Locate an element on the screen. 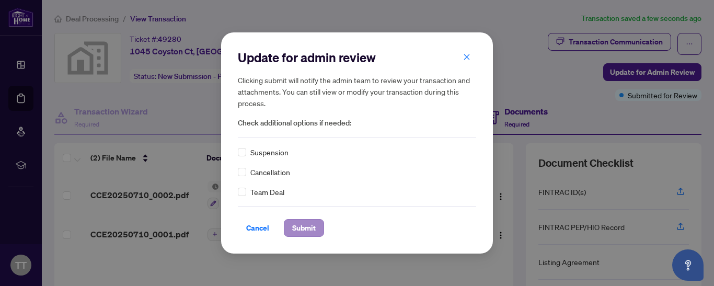 Image resolution: width=714 pixels, height=286 pixels. span: Team Deal is located at coordinates (267, 192).